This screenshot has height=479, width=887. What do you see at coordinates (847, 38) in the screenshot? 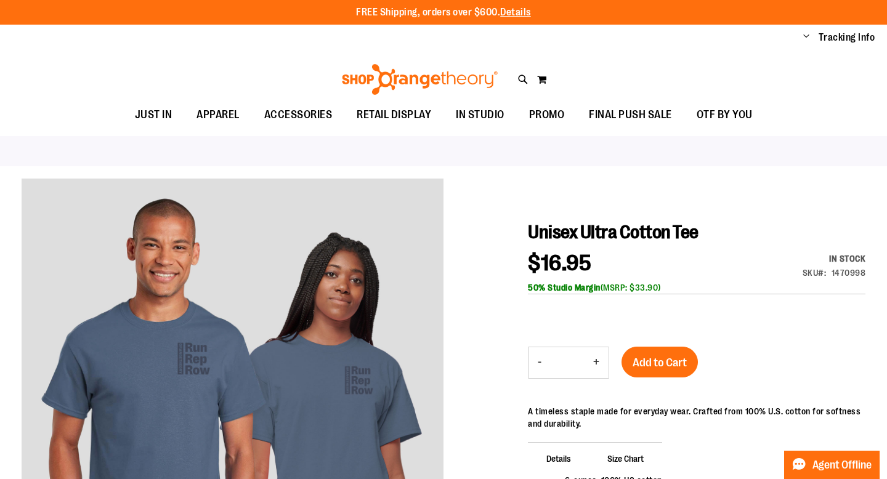
I see `a: Tracking Info` at bounding box center [847, 38].